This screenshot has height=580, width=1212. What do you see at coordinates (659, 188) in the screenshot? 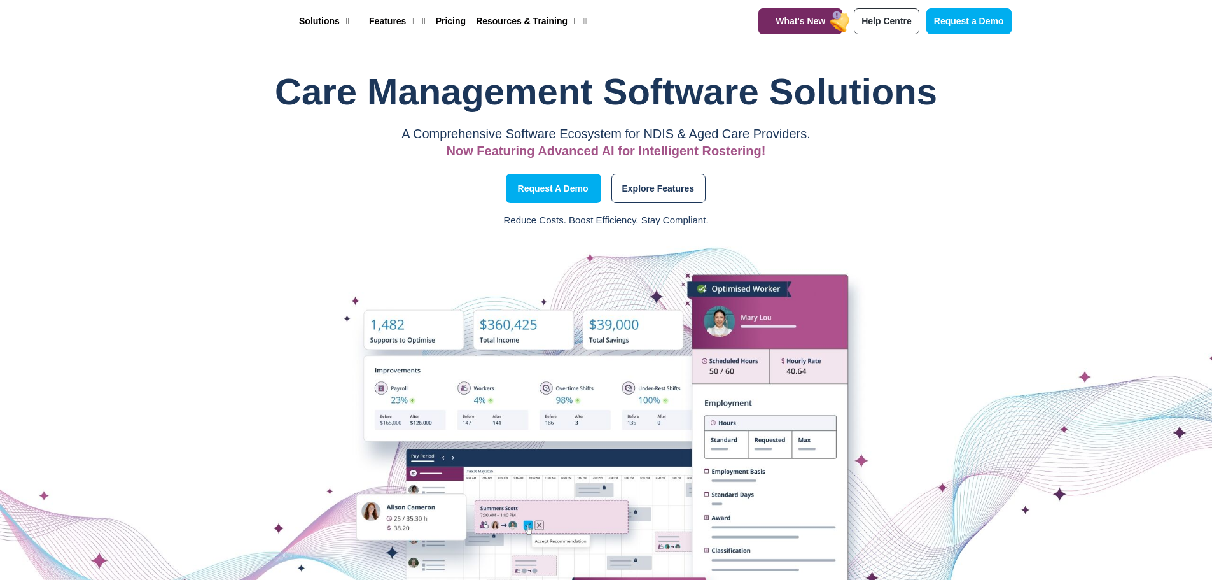
I see `a: Explore Features` at bounding box center [659, 188].